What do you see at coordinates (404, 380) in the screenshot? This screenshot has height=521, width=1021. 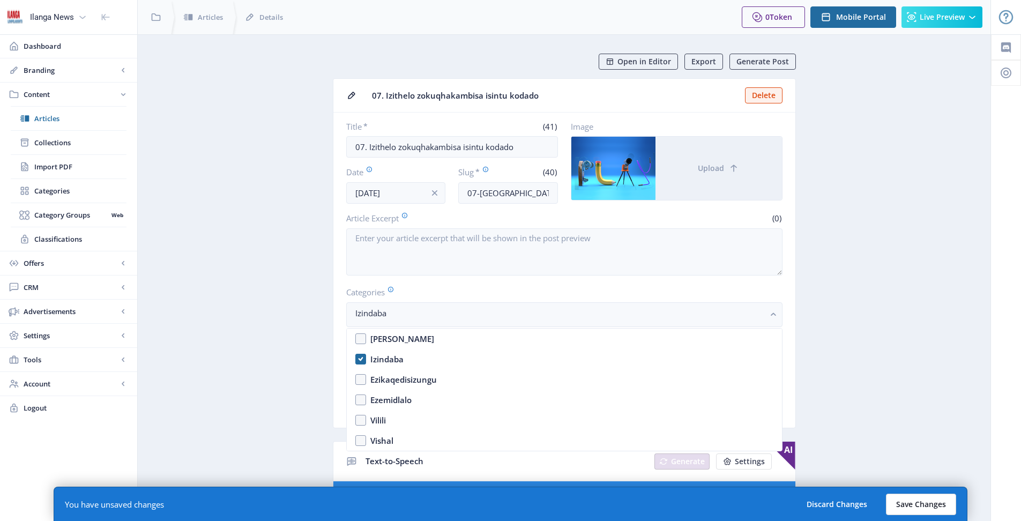 I see `div: Ezikaqedisizungu` at bounding box center [404, 380].